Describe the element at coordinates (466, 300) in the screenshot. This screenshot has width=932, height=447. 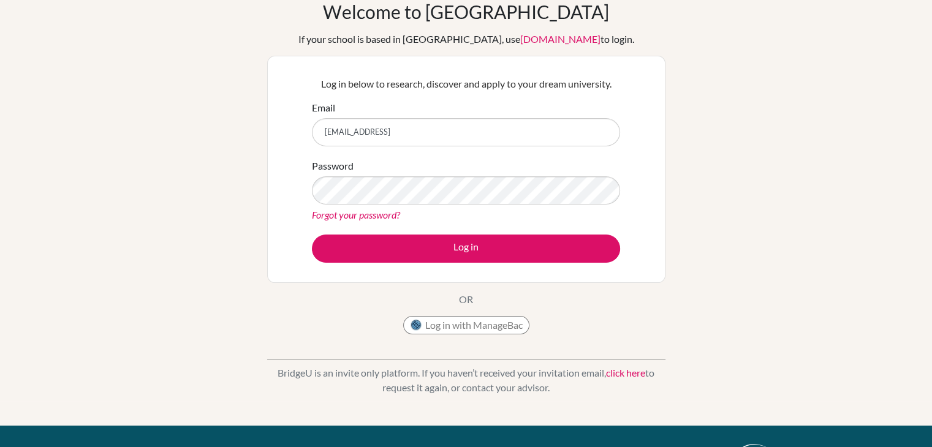
I see `p: OR` at that location.